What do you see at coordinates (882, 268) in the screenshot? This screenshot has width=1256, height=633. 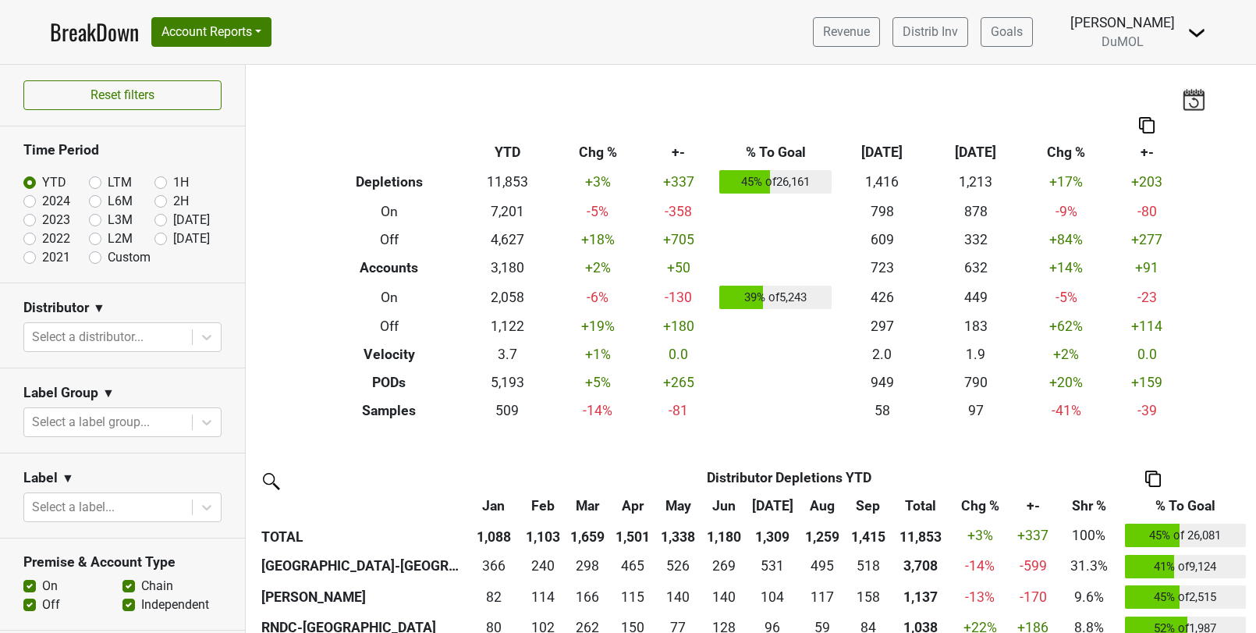 I see `td: 723` at bounding box center [882, 268].